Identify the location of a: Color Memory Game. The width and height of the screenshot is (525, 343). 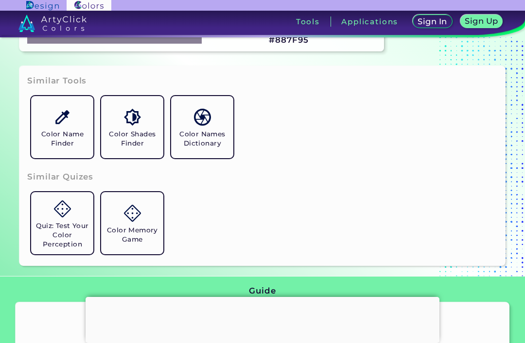
(132, 223).